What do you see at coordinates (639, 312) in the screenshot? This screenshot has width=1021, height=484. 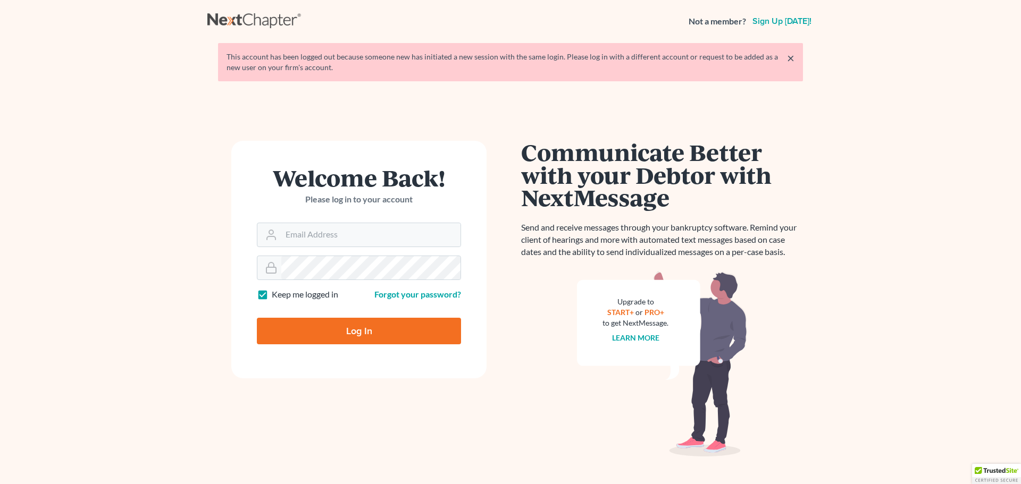 I see `span: or` at bounding box center [639, 312].